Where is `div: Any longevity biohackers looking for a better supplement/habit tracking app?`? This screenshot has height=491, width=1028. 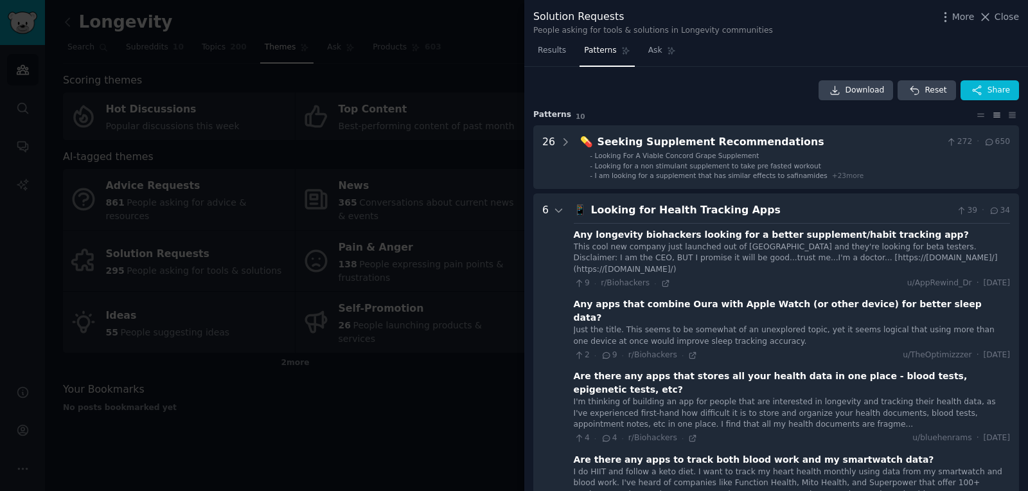
div: Any longevity biohackers looking for a better supplement/habit tracking app? is located at coordinates (771, 235).